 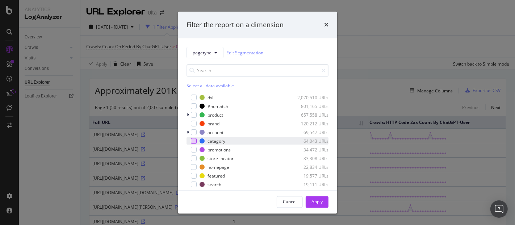 I want to click on button: Cancel, so click(x=290, y=202).